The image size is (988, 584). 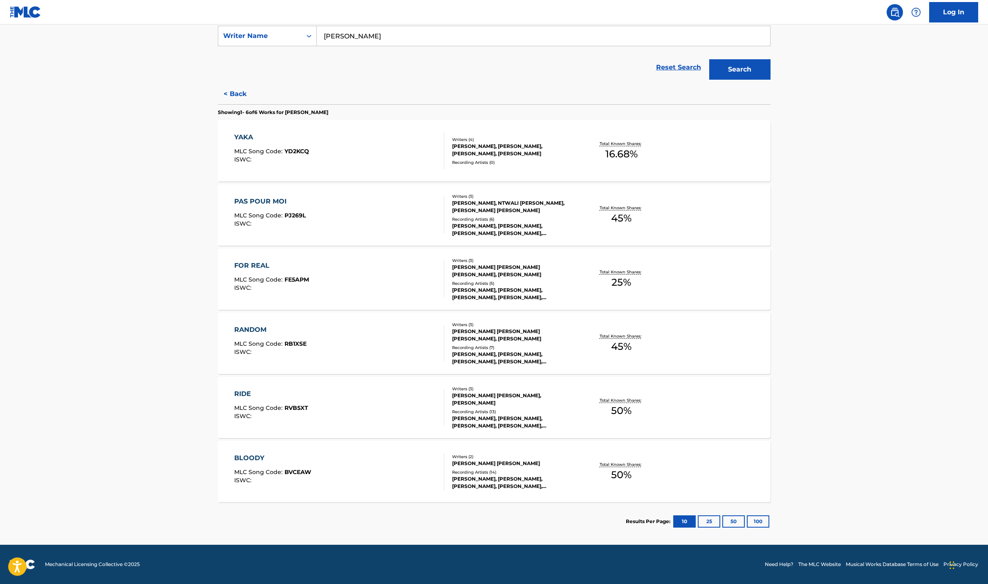 I want to click on span: 25 %, so click(x=621, y=282).